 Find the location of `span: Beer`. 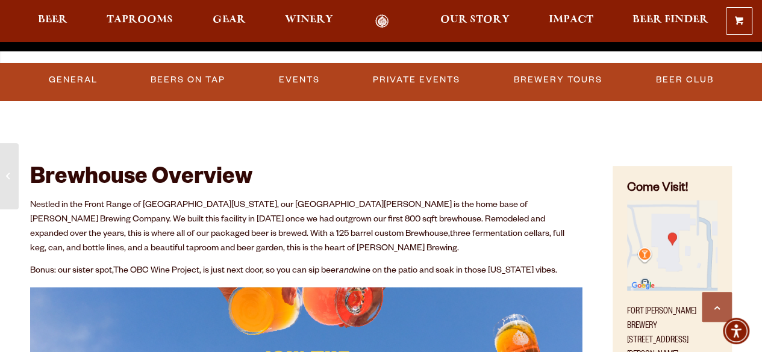

span: Beer is located at coordinates (52, 20).